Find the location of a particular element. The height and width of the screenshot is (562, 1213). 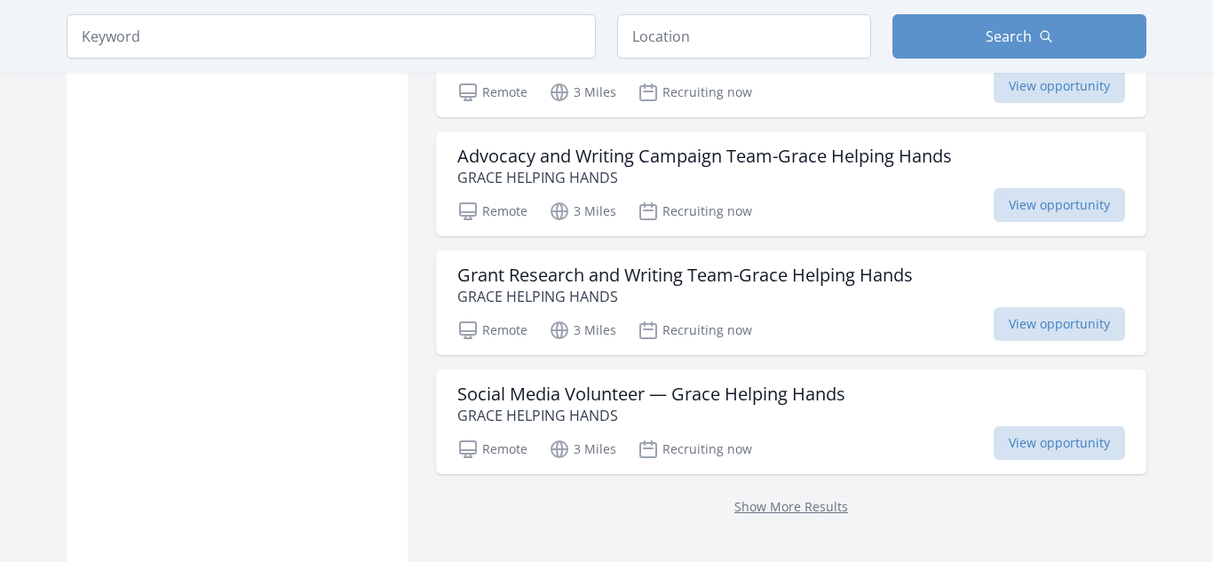

a: Show More Results is located at coordinates (791, 506).